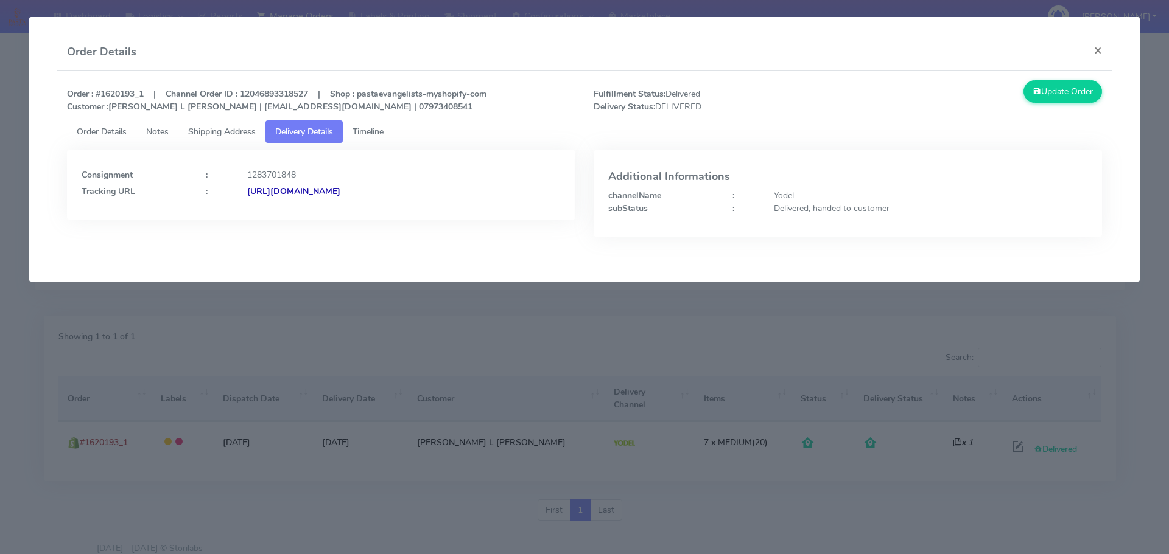 The image size is (1169, 554). Describe the element at coordinates (102, 52) in the screenshot. I see `h4: Order Details` at that location.